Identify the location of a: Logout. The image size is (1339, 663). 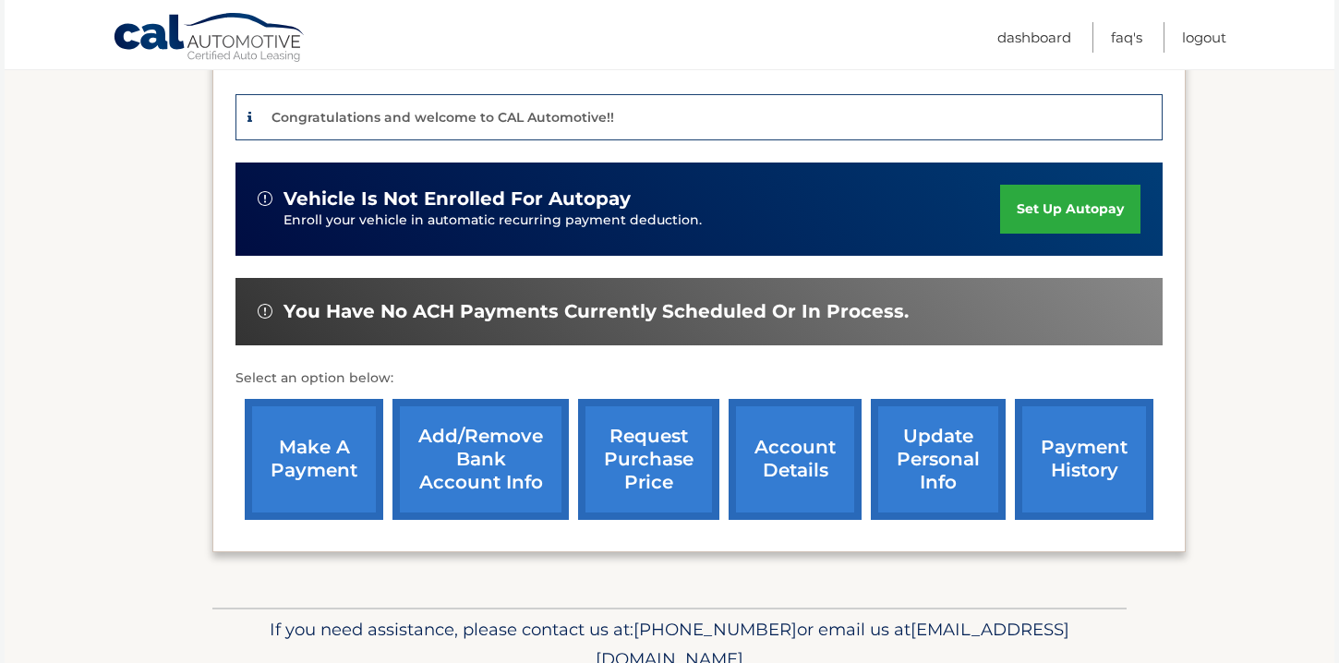
(1204, 37).